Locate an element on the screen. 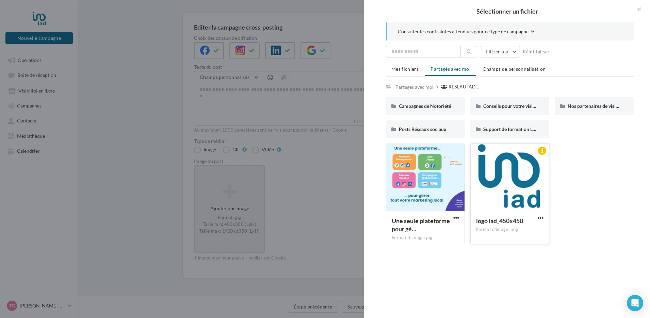  span: Nos partenaires de visibilité locale is located at coordinates (603, 106).